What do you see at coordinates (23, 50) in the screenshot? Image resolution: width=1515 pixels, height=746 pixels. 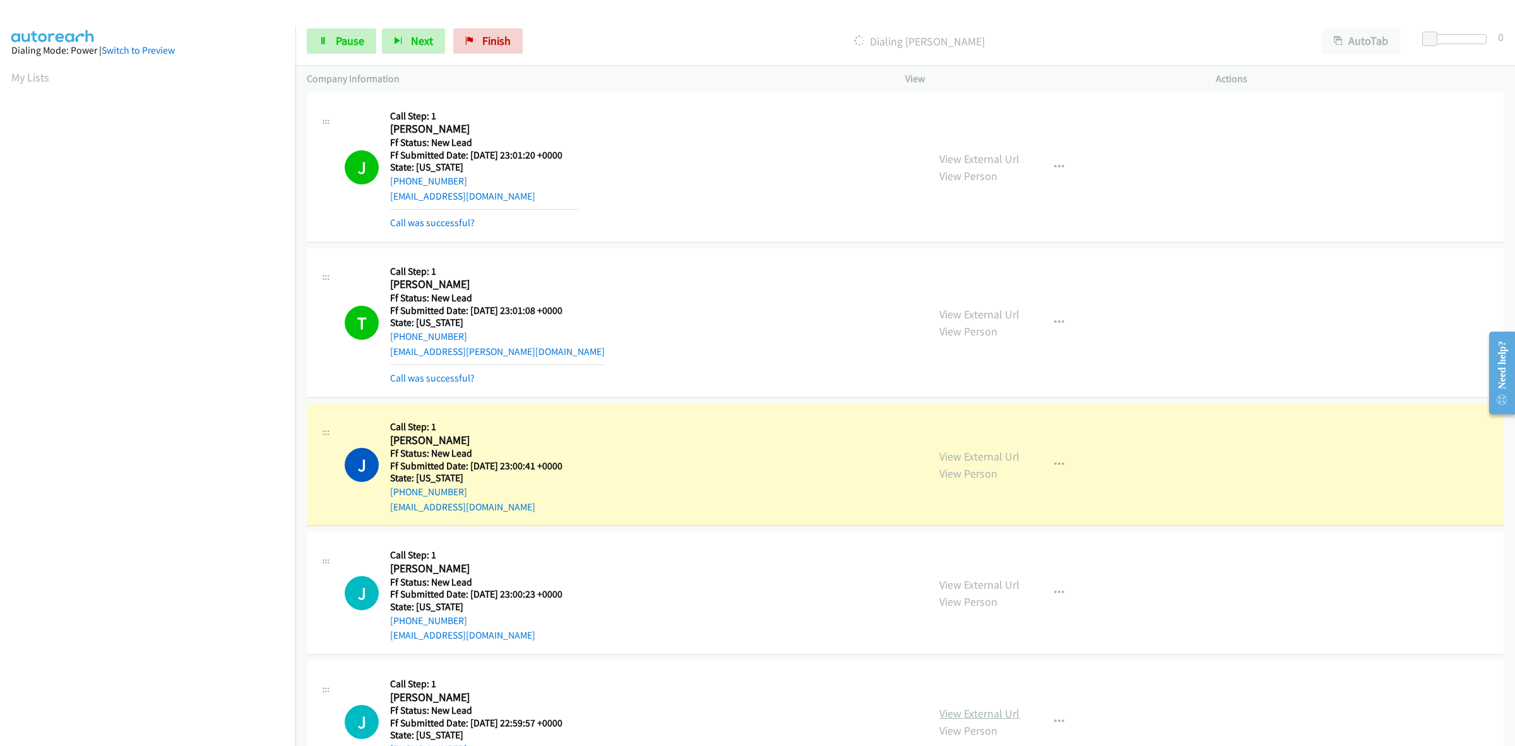 I see `div: Open Resource Center` at bounding box center [23, 50].